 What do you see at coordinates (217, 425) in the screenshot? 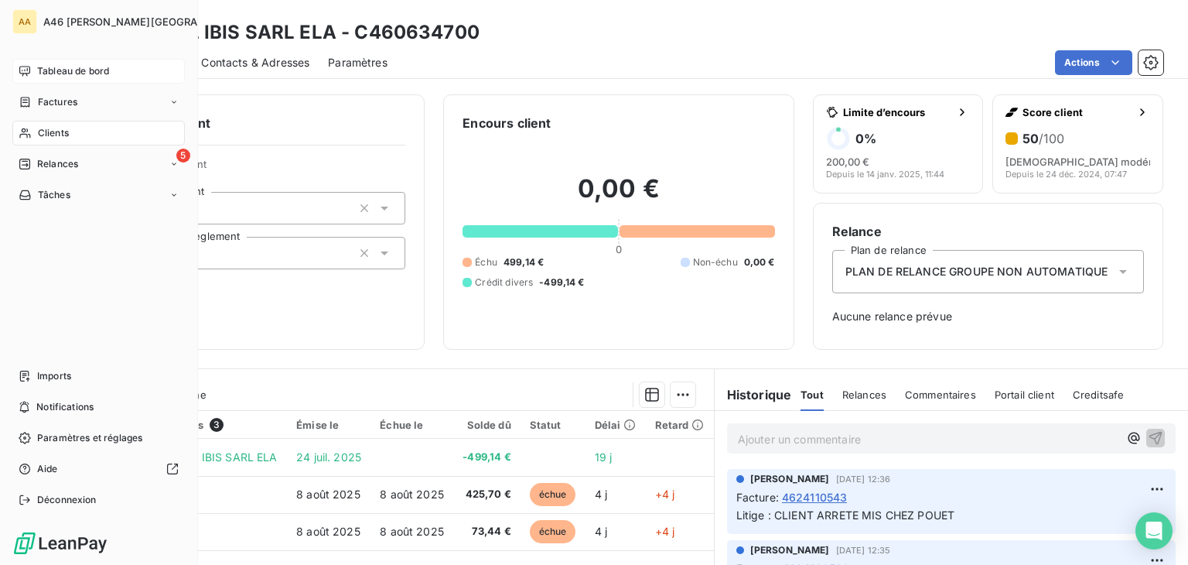
I see `span: 3` at bounding box center [217, 425].